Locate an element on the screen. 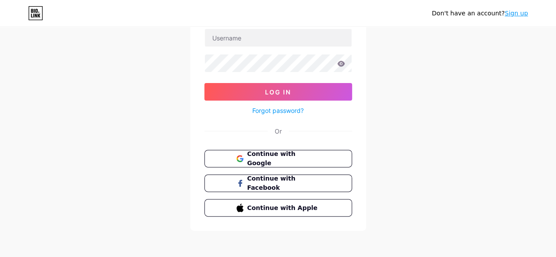 The image size is (556, 257). button: Continue with Apple is located at coordinates (278, 208).